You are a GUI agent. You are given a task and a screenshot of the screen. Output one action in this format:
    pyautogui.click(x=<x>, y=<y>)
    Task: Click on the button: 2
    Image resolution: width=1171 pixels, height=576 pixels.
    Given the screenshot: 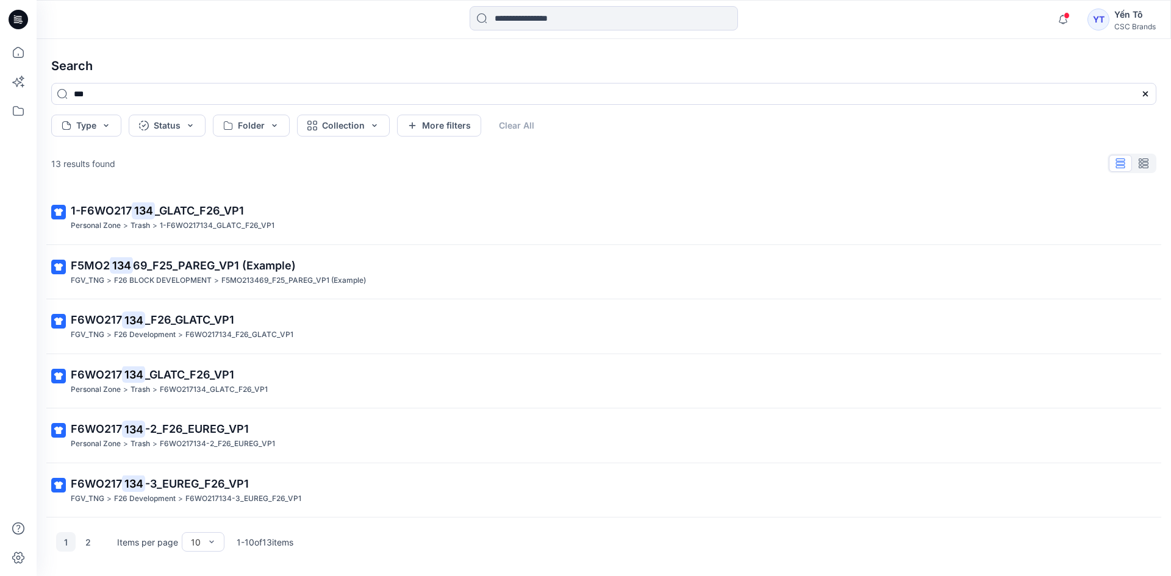 What is the action you would take?
    pyautogui.click(x=88, y=542)
    